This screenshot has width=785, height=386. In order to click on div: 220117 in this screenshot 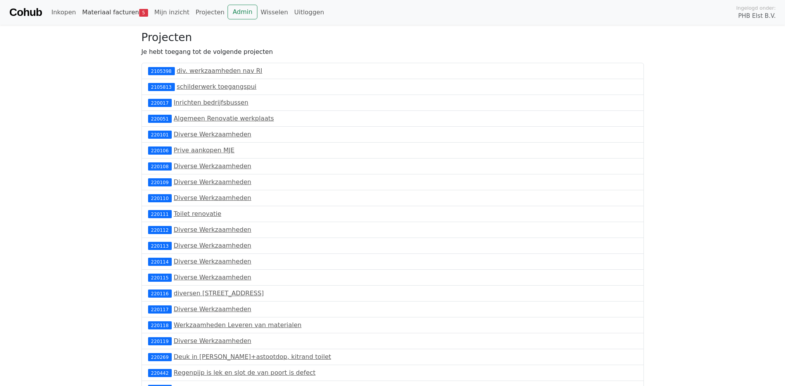, I will do `click(160, 309)`.